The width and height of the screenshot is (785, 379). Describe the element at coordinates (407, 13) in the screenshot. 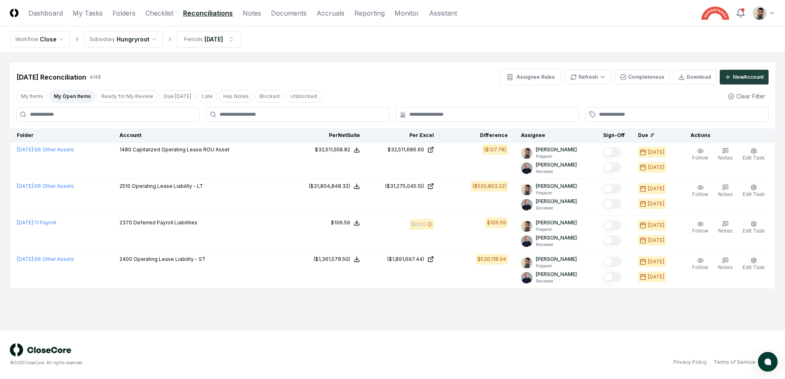

I see `a: Monitor` at that location.